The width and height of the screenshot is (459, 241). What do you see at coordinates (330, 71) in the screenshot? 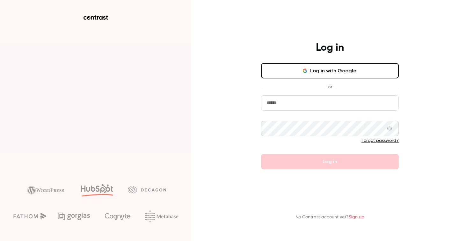
I see `button: Log in with Google` at bounding box center [330, 71].